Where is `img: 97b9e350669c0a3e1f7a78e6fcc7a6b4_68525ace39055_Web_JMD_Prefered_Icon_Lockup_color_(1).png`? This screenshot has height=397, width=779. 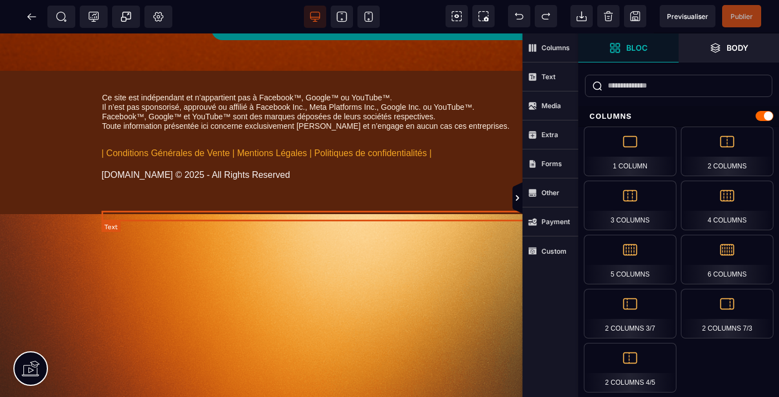 img: 97b9e350669c0a3e1f7a78e6fcc7a6b4_68525ace39055_Web_JMD_Prefered_Icon_Lockup_color_(1).png is located at coordinates (618, 127).